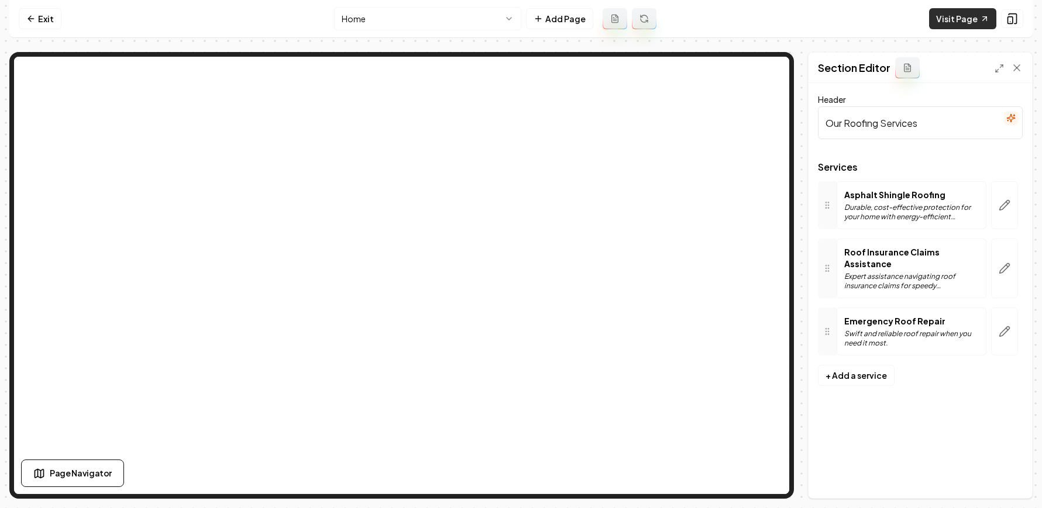 The image size is (1042, 508). What do you see at coordinates (644, 19) in the screenshot?
I see `button: Regenerate page` at bounding box center [644, 19].